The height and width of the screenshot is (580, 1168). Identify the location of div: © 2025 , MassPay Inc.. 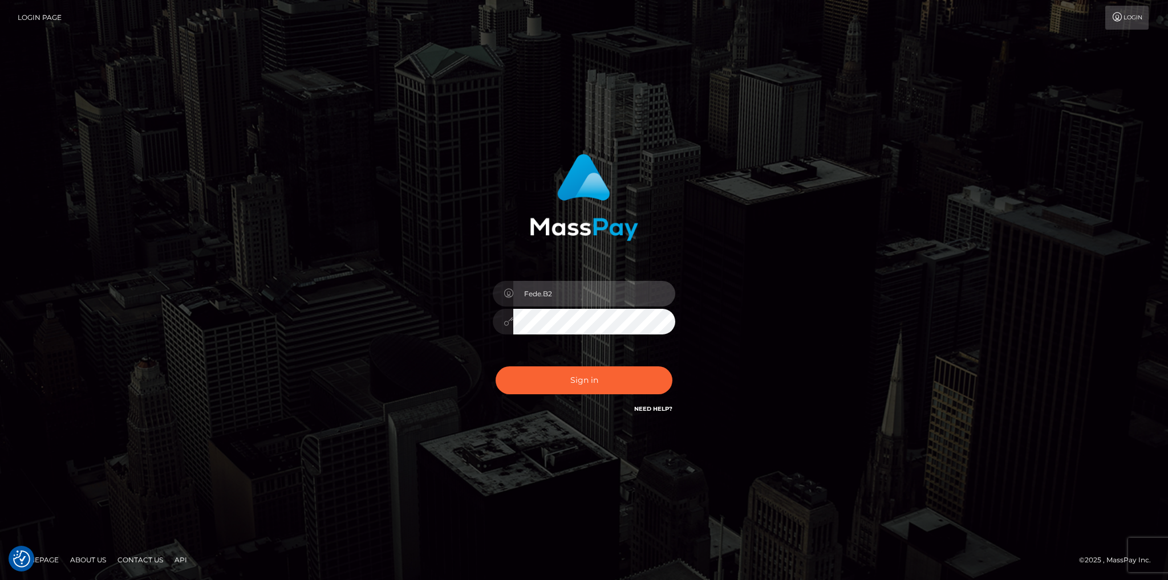
(1119, 561).